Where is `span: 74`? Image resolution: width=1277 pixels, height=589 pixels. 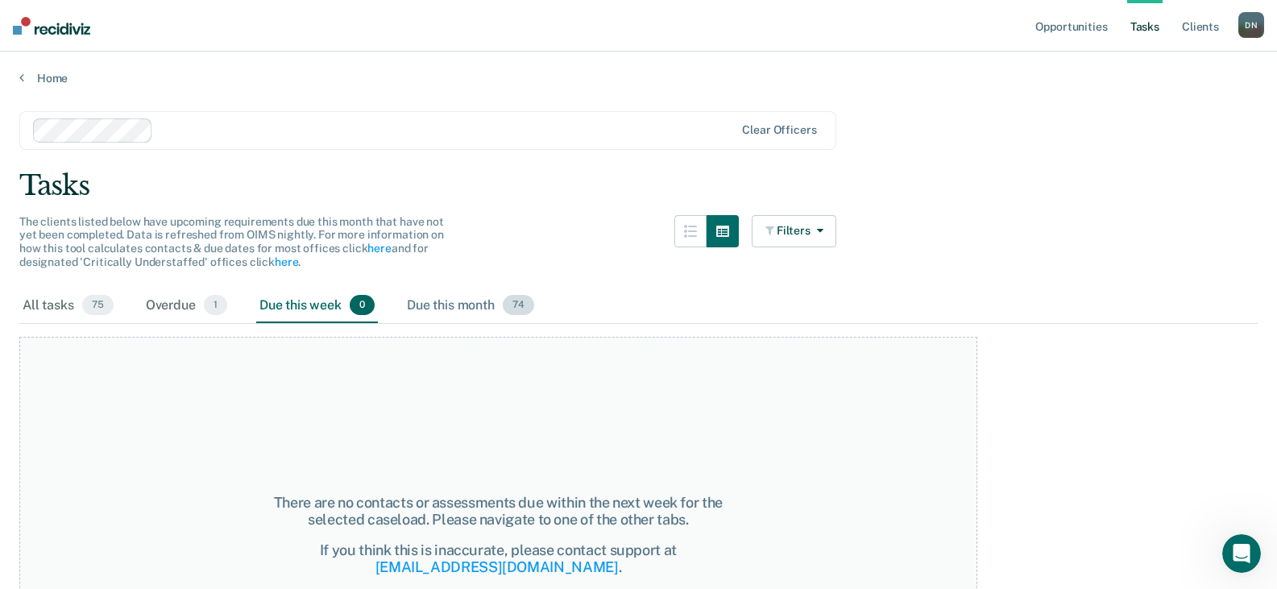
span: 74 is located at coordinates (518, 305).